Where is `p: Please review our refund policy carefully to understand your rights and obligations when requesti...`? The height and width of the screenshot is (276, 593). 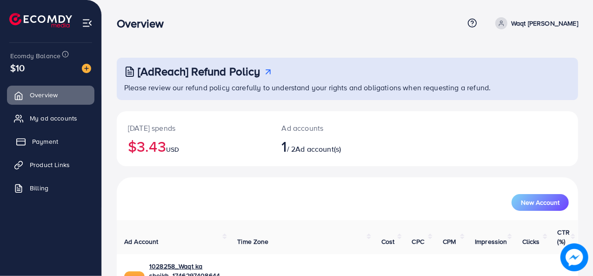
p: Please review our refund policy carefully to understand your rights and obligations when requesti... is located at coordinates (348, 87).